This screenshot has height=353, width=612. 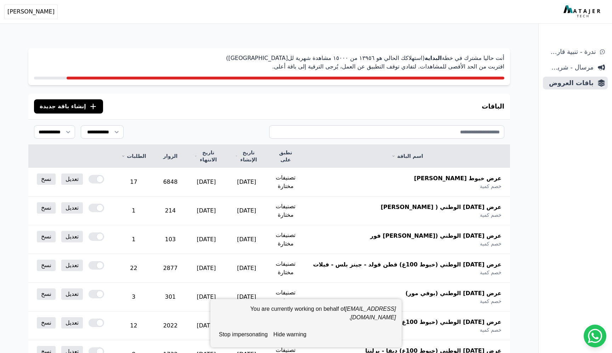 What do you see at coordinates (170, 268) in the screenshot?
I see `td: 2877` at bounding box center [170, 268].